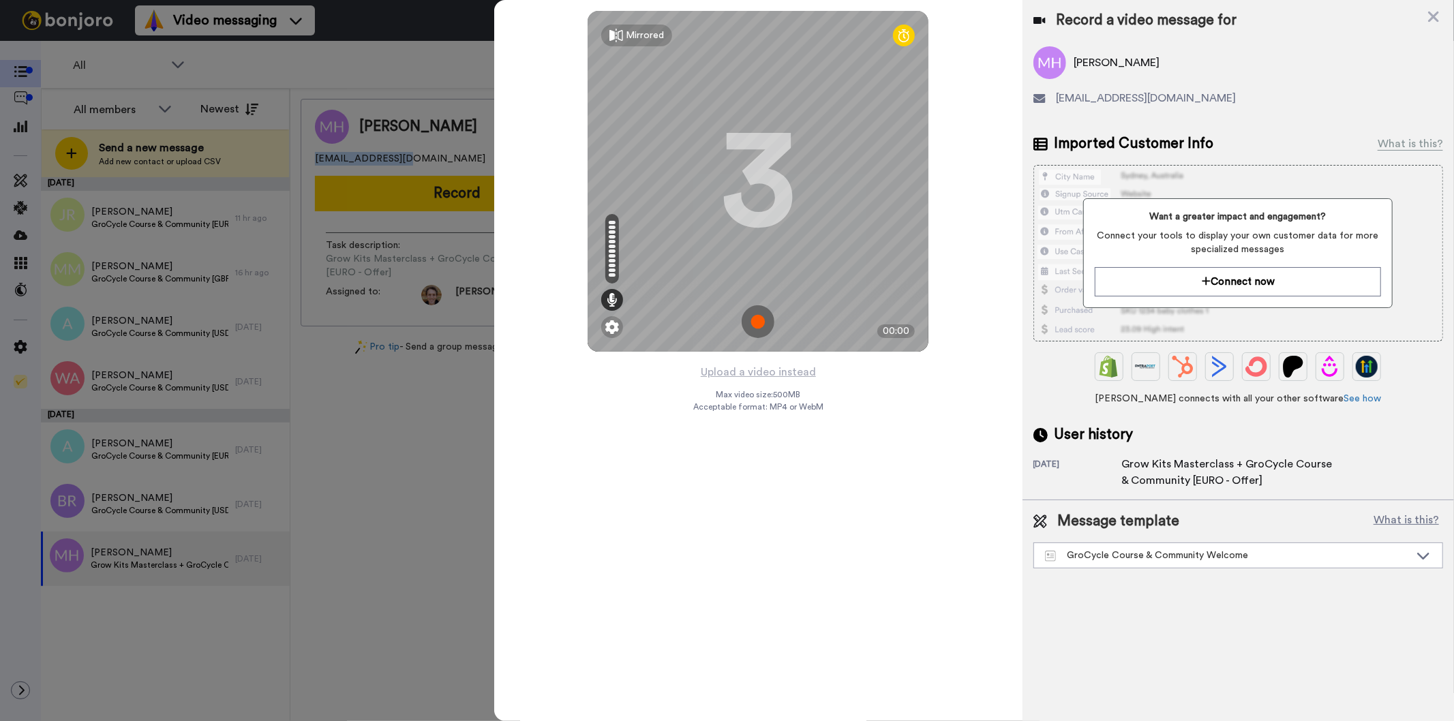 The image size is (1454, 721). I want to click on span: Message template, so click(1119, 522).